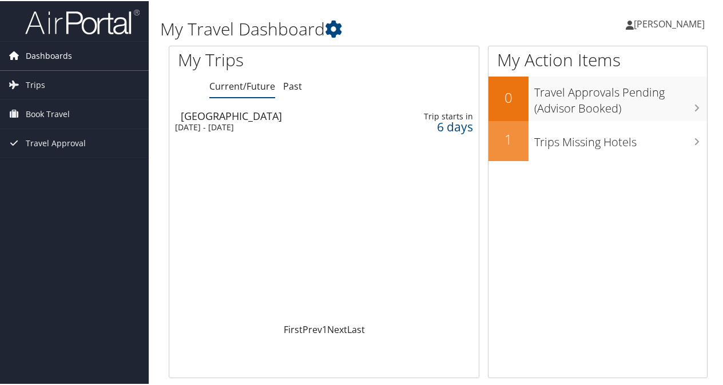 The width and height of the screenshot is (723, 385). Describe the element at coordinates (356, 329) in the screenshot. I see `a: Last` at that location.